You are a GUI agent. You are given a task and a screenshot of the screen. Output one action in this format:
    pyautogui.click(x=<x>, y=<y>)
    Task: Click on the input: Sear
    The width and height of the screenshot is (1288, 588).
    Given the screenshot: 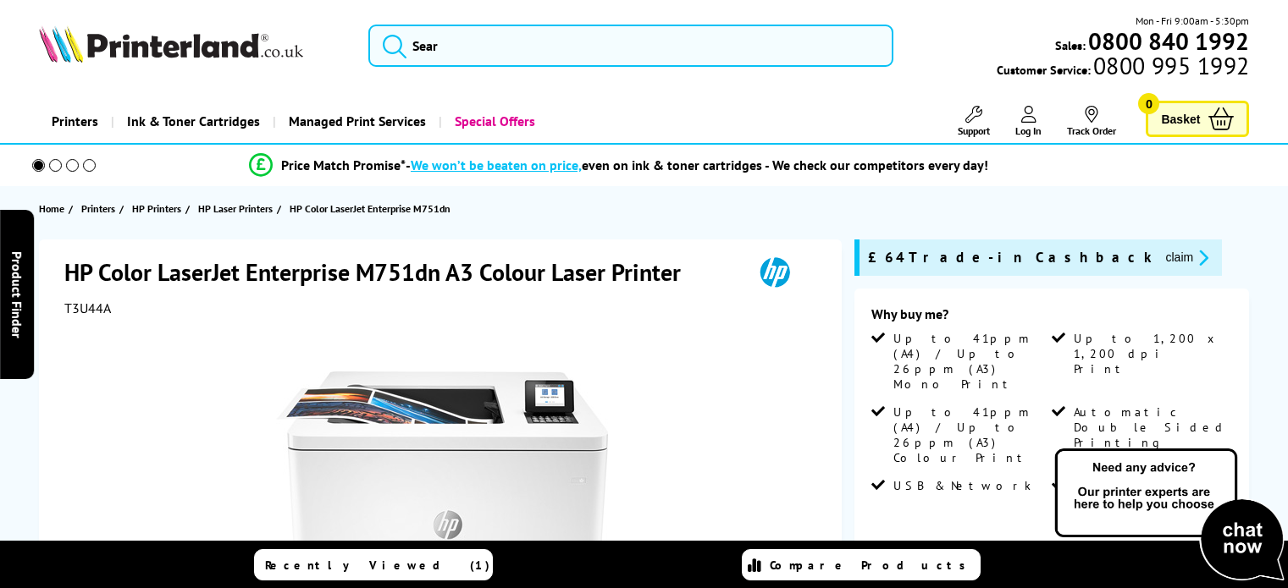 What is the action you would take?
    pyautogui.click(x=631, y=46)
    